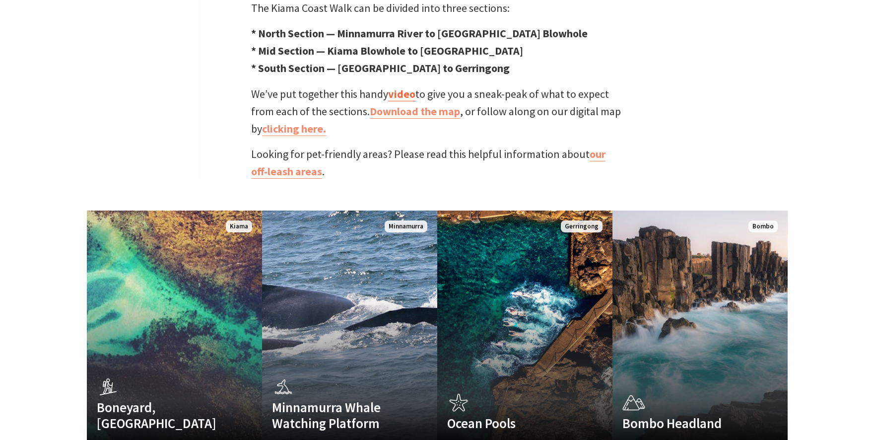 The width and height of the screenshot is (874, 440). Describe the element at coordinates (415, 111) in the screenshot. I see `a: Download the map` at that location.